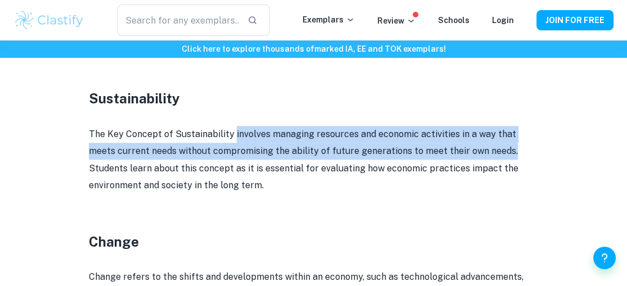 The height and width of the screenshot is (286, 627). I want to click on img: Clastify logo, so click(49, 20).